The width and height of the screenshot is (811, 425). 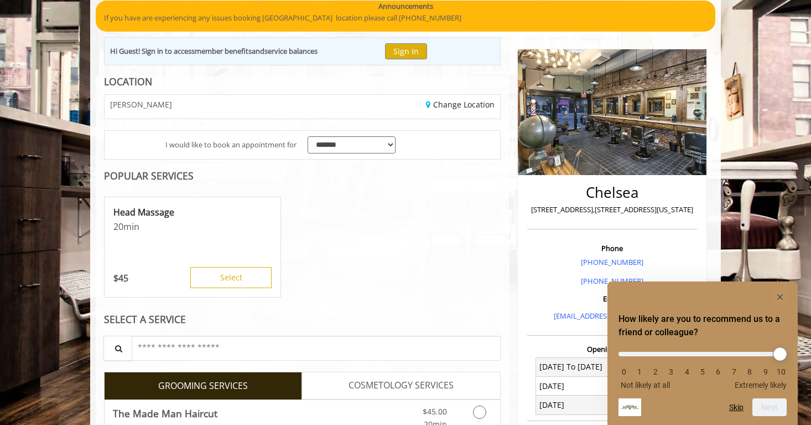 I want to click on li: 5, so click(x=703, y=371).